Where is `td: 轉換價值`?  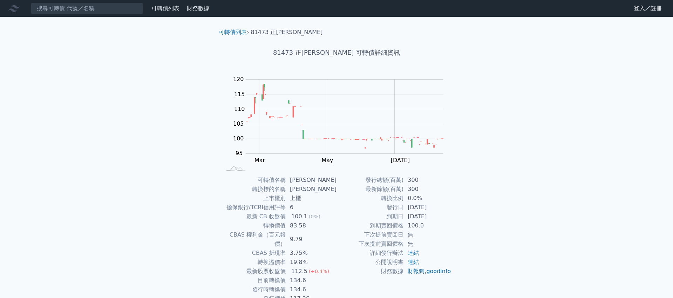
td: 轉換價值 is located at coordinates (253, 225).